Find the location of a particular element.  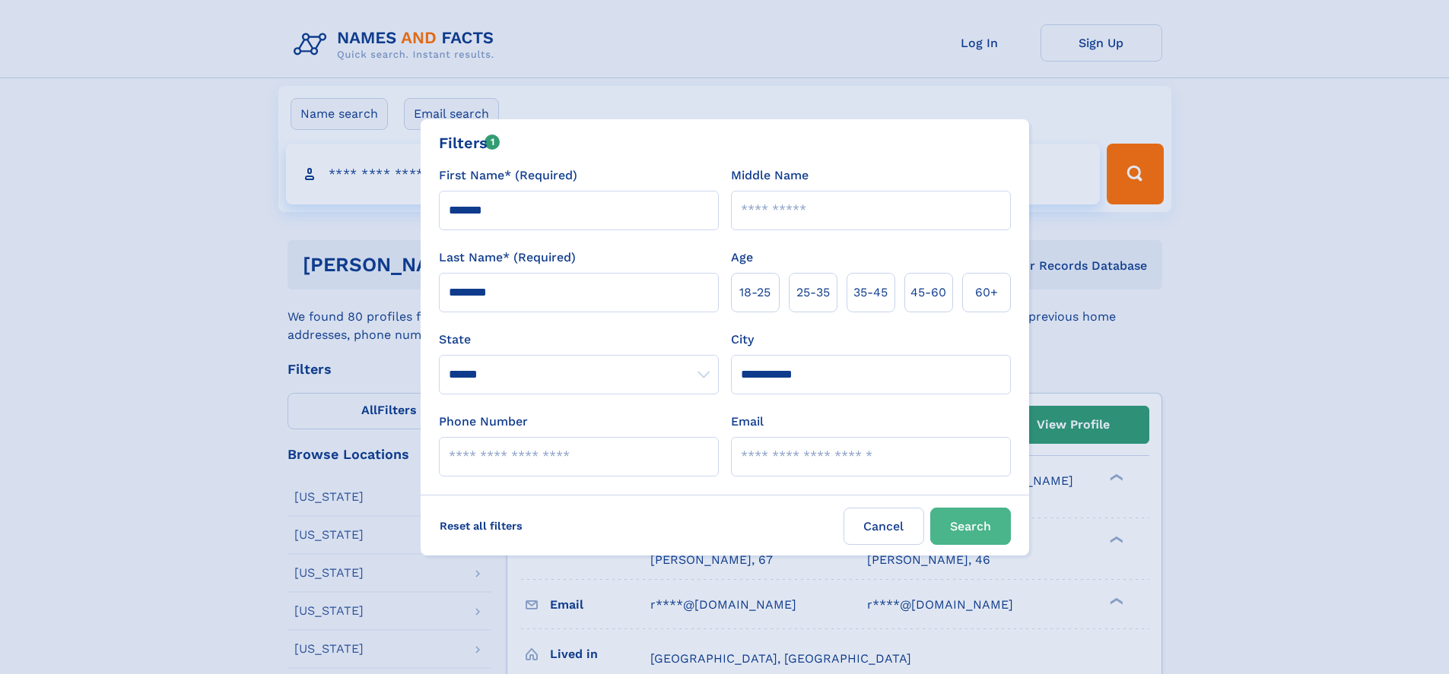

label: Cancel is located at coordinates (884, 526).